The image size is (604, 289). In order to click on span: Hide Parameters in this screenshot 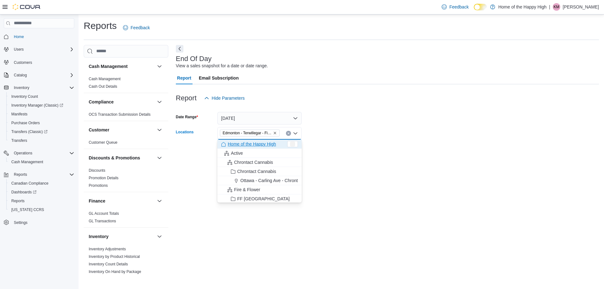, I will do `click(228, 98)`.